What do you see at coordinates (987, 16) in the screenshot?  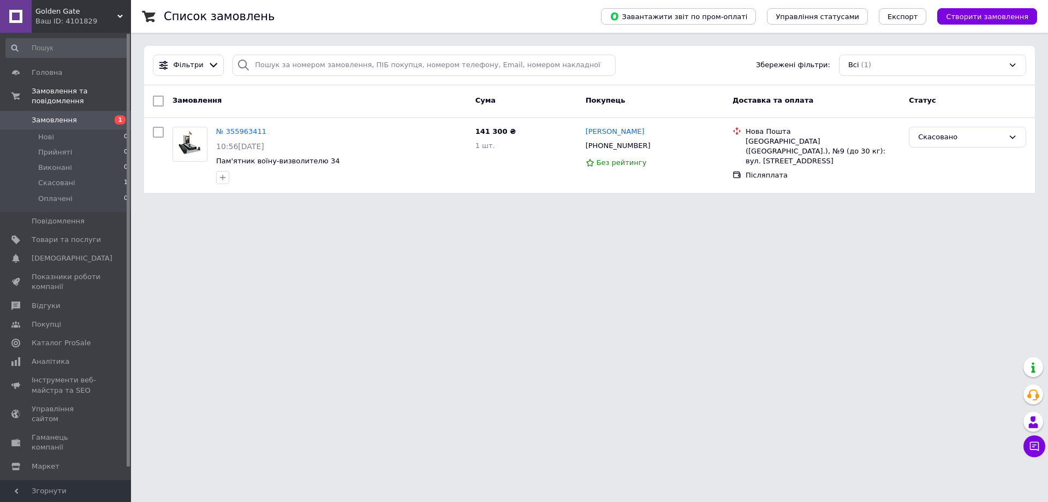 I see `span: Створити замовлення` at bounding box center [987, 16].